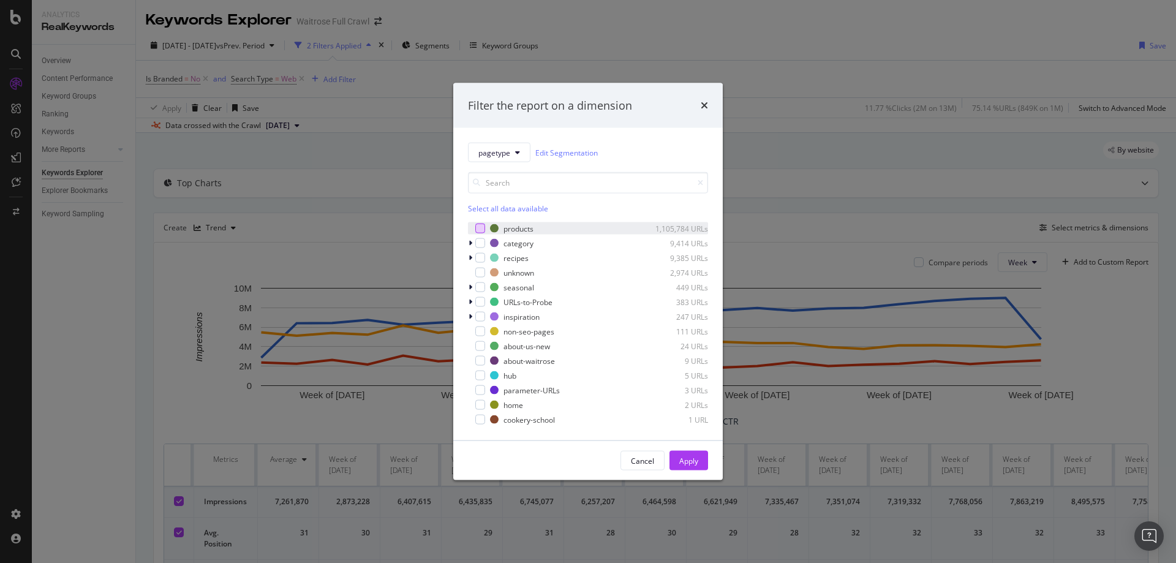  What do you see at coordinates (642, 460) in the screenshot?
I see `div: Cancel` at bounding box center [642, 460].